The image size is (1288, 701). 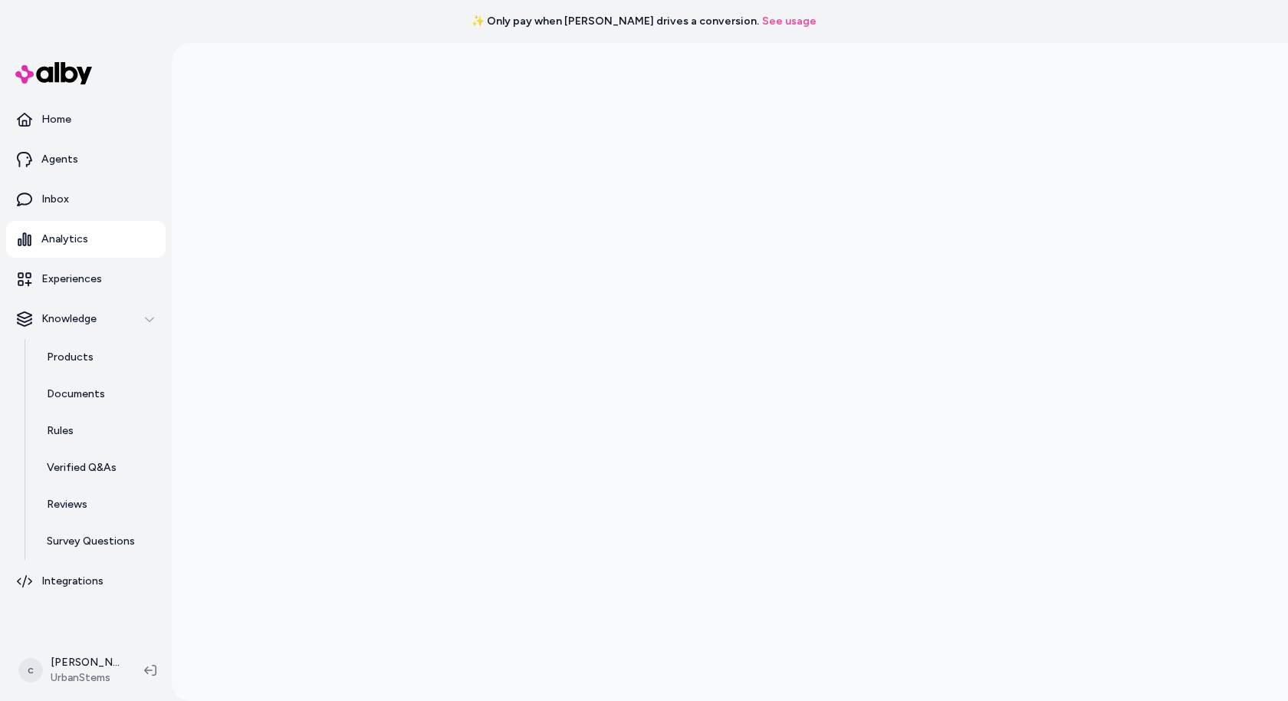 I want to click on a: Inbox, so click(x=86, y=199).